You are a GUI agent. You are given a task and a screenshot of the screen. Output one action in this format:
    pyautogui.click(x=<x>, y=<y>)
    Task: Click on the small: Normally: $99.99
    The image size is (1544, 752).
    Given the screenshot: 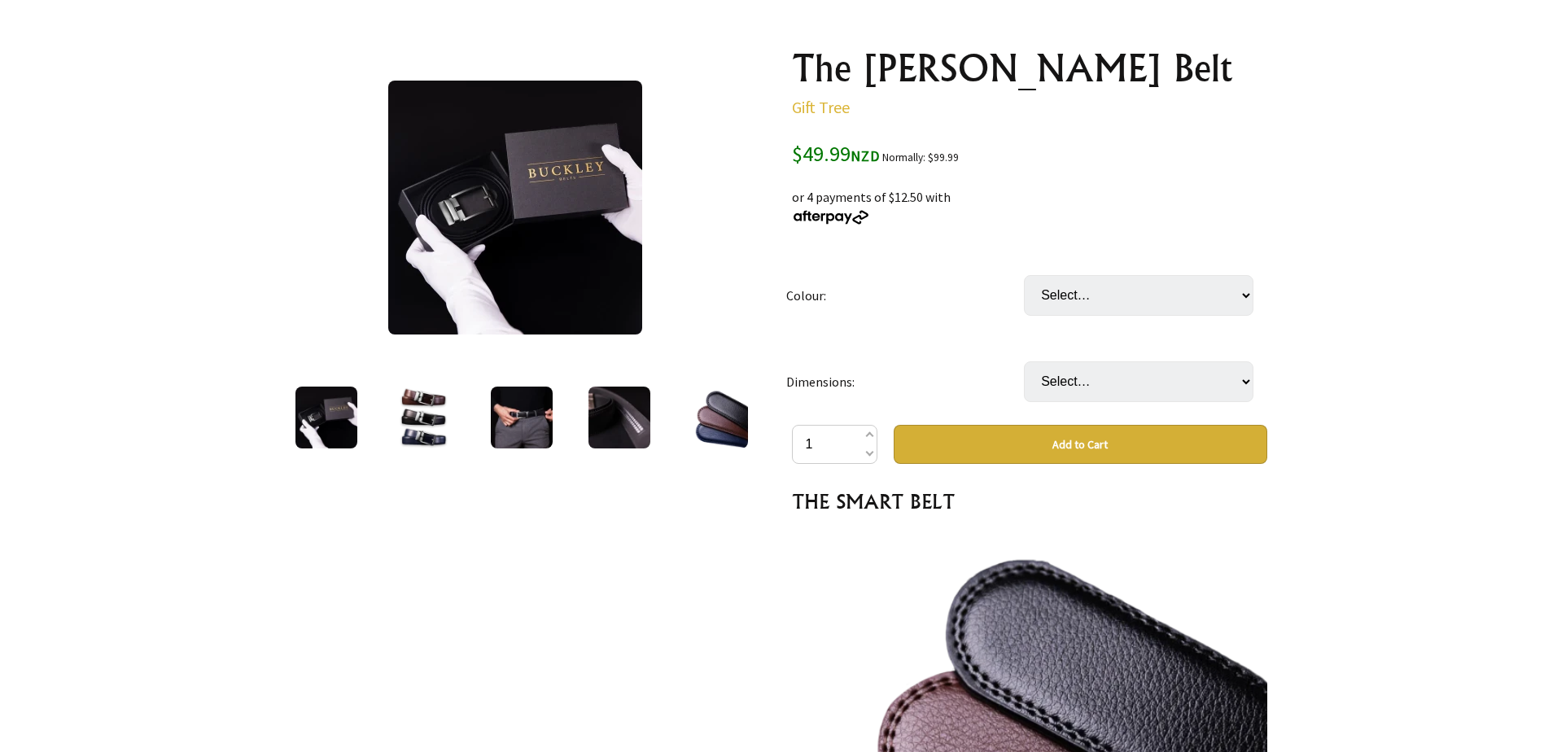 What is the action you would take?
    pyautogui.click(x=921, y=157)
    